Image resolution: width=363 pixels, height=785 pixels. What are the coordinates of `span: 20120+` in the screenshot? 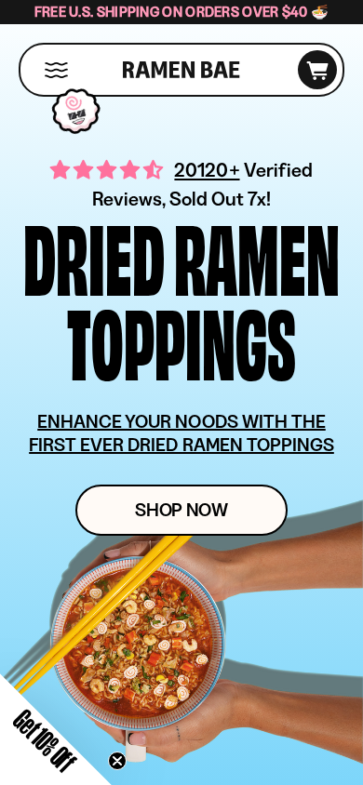 It's located at (207, 169).